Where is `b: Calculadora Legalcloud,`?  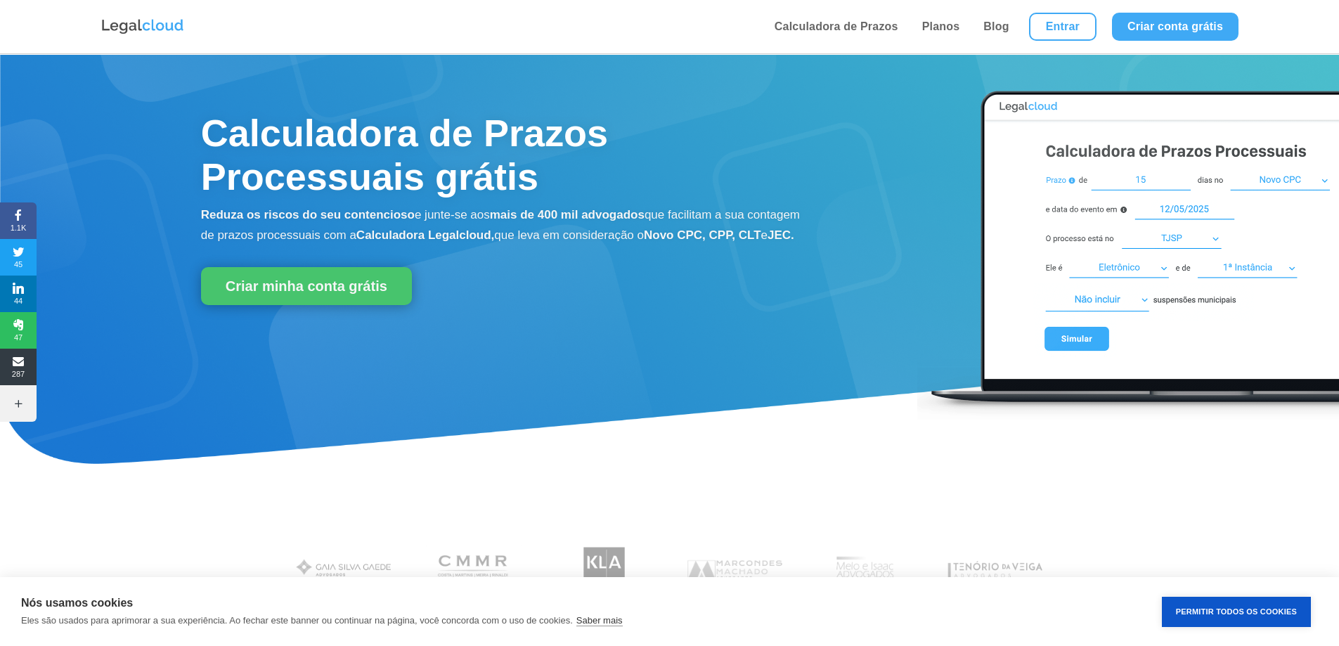
b: Calculadora Legalcloud, is located at coordinates (425, 235).